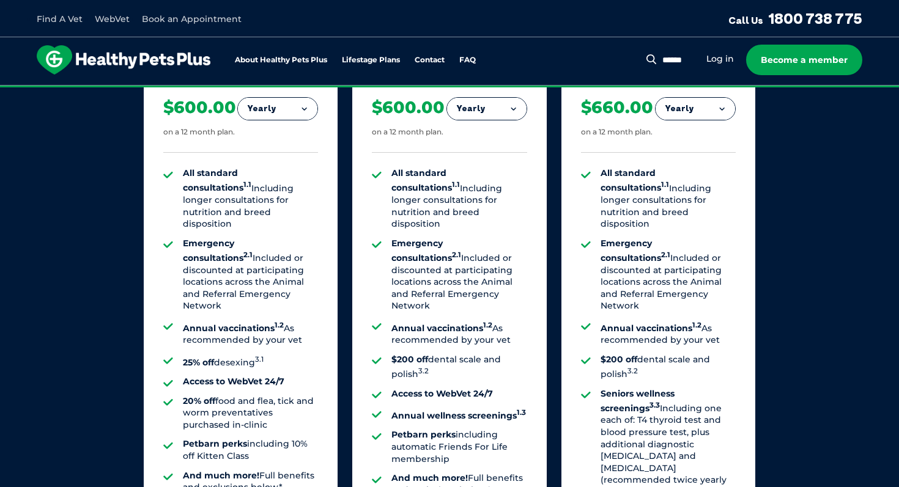 This screenshot has height=487, width=899. What do you see at coordinates (720, 59) in the screenshot?
I see `a: Log in` at bounding box center [720, 59].